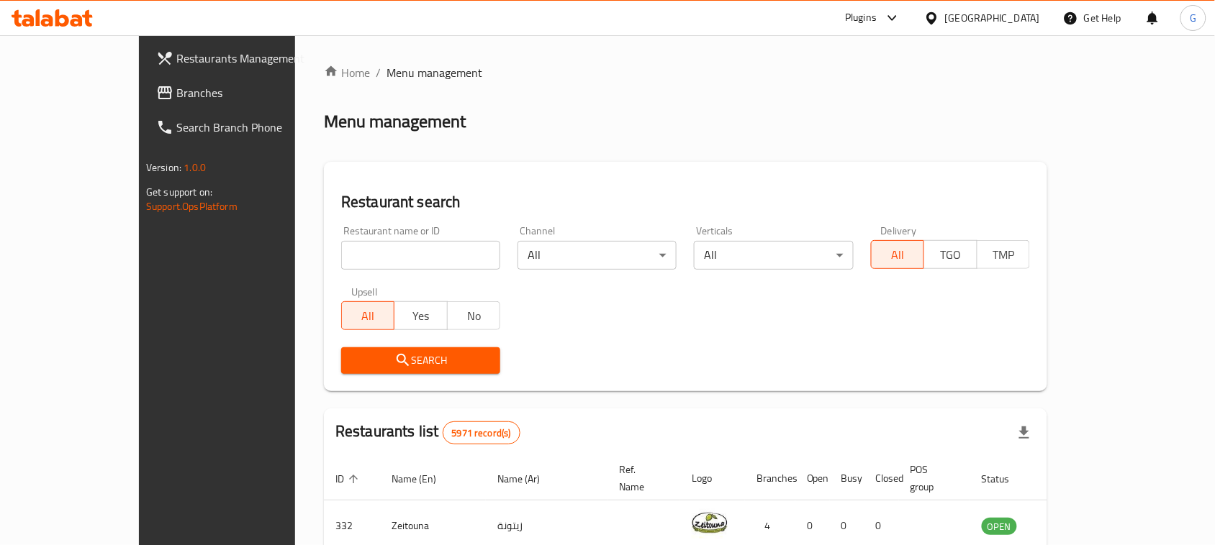 Image resolution: width=1215 pixels, height=545 pixels. I want to click on nav: breadcrumb, so click(685, 73).